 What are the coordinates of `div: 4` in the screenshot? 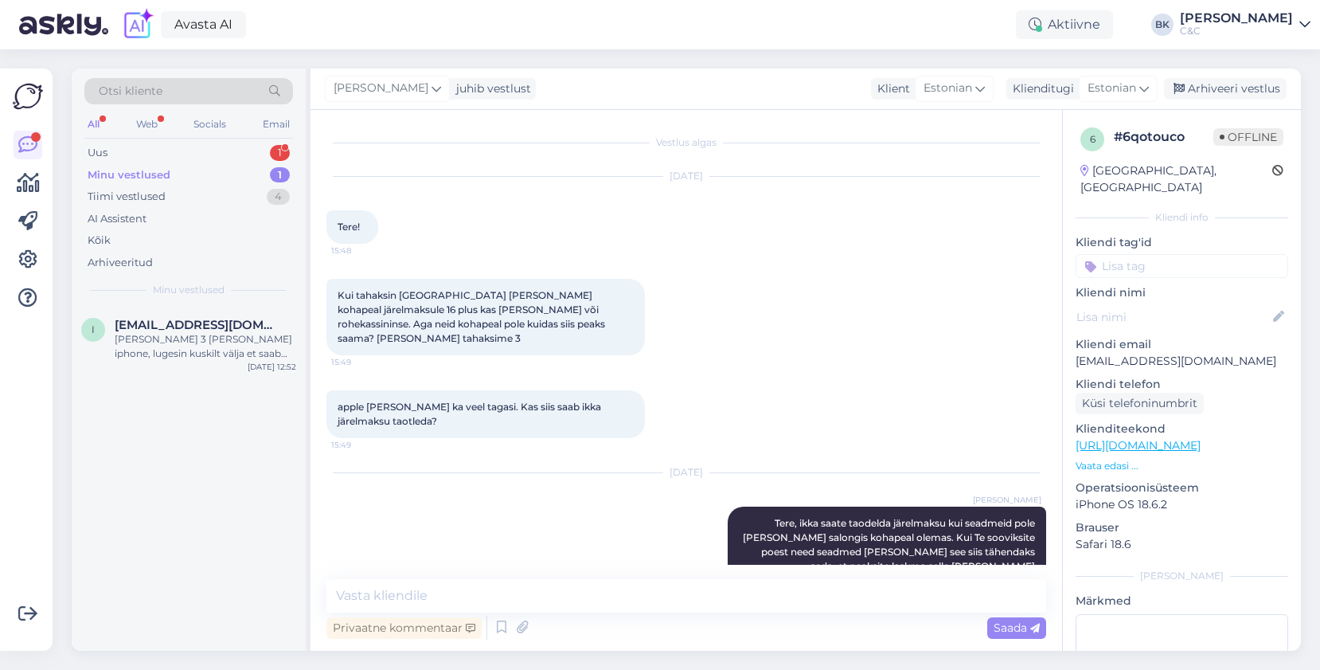 It's located at (278, 197).